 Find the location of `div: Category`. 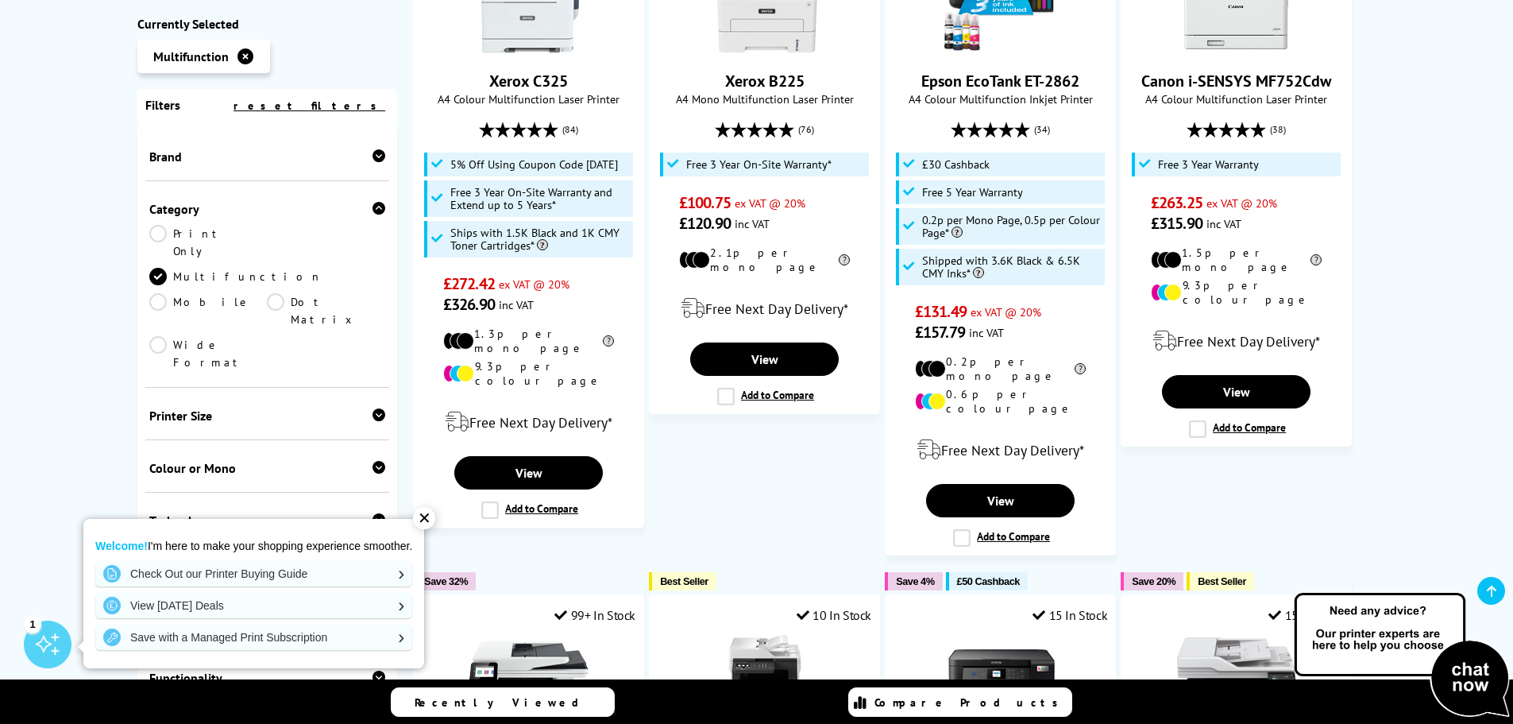

div: Category is located at coordinates (268, 209).